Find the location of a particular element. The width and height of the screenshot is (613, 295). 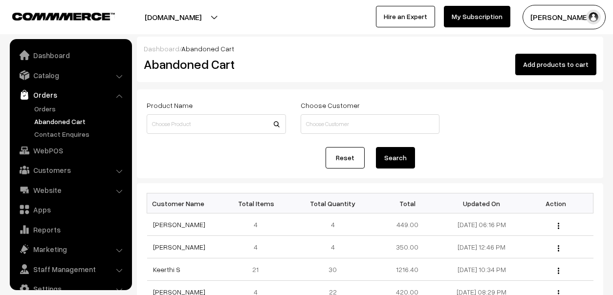

label: Product Name is located at coordinates (170, 105).